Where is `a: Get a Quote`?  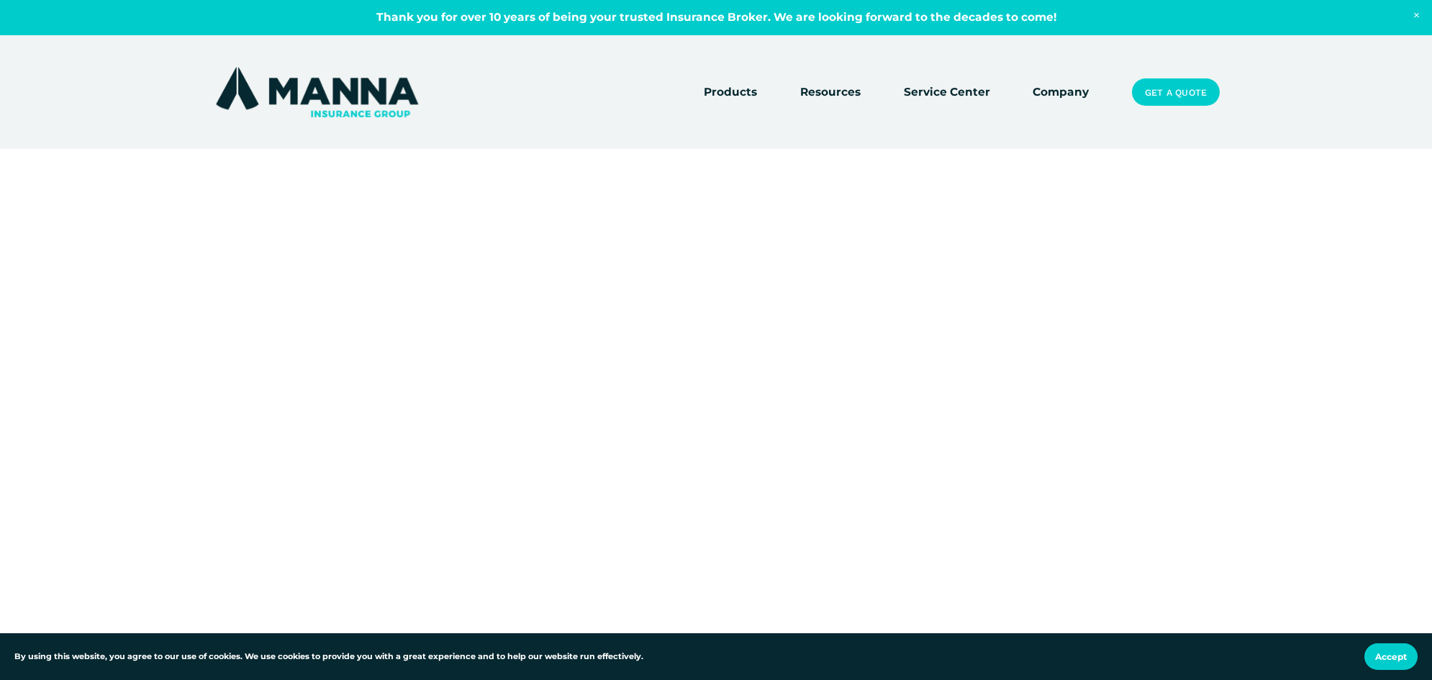
a: Get a Quote is located at coordinates (1176, 92).